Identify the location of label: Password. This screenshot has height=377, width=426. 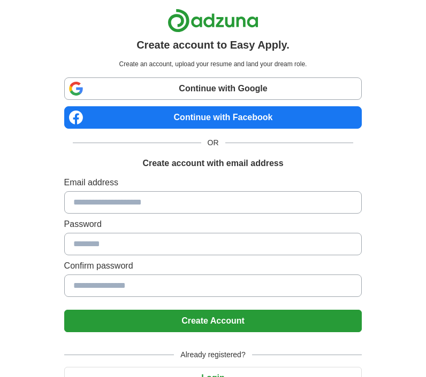
(213, 225).